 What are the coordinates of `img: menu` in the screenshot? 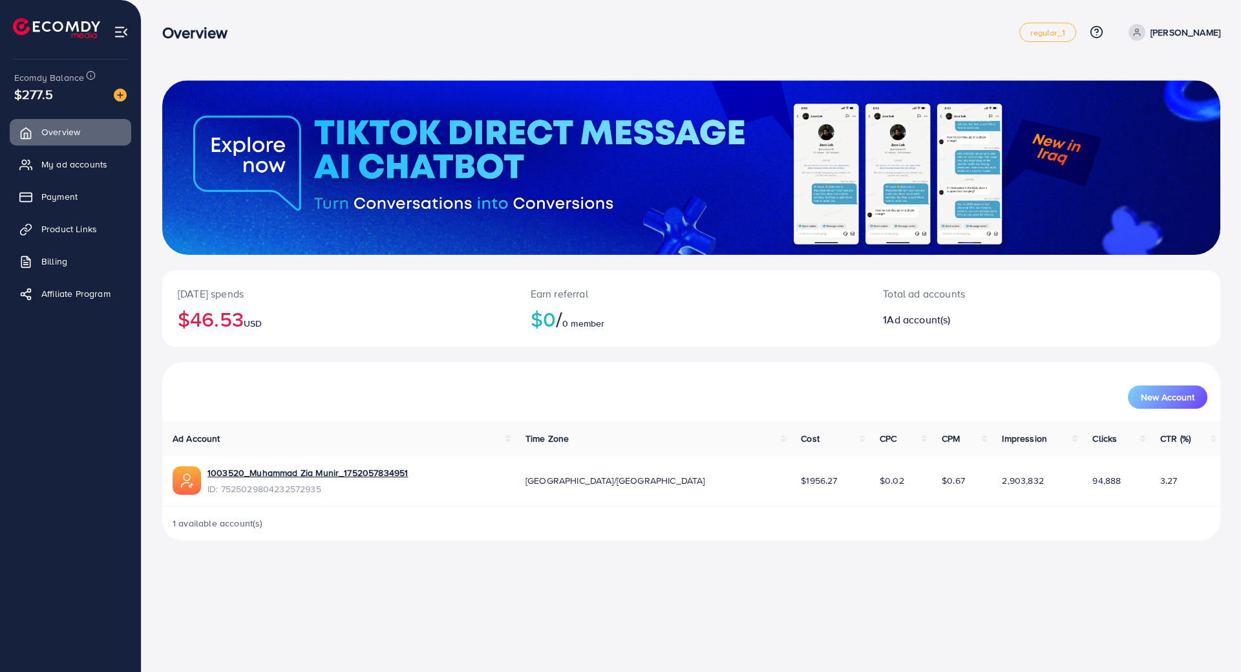 It's located at (121, 32).